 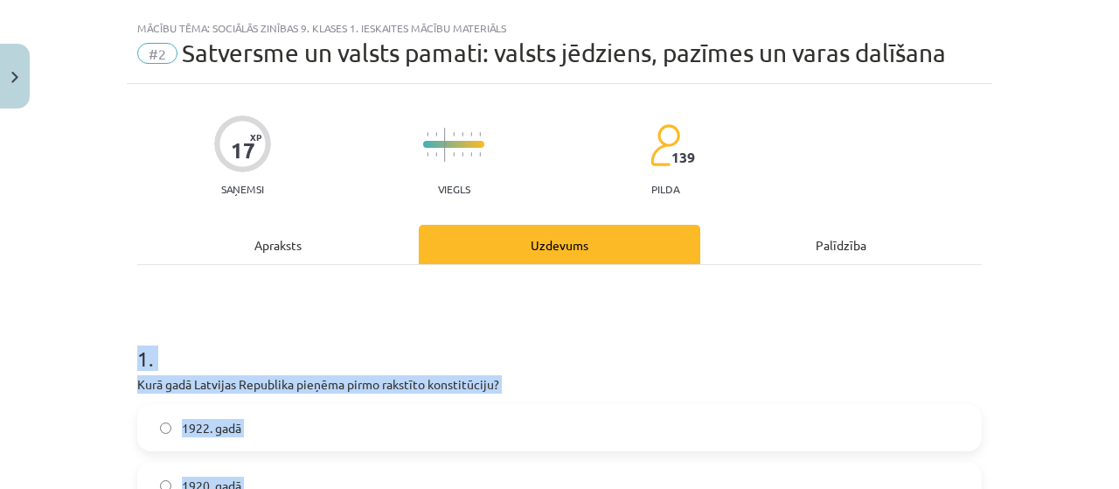 What do you see at coordinates (278, 244) in the screenshot?
I see `div: Apraksts` at bounding box center [278, 244].